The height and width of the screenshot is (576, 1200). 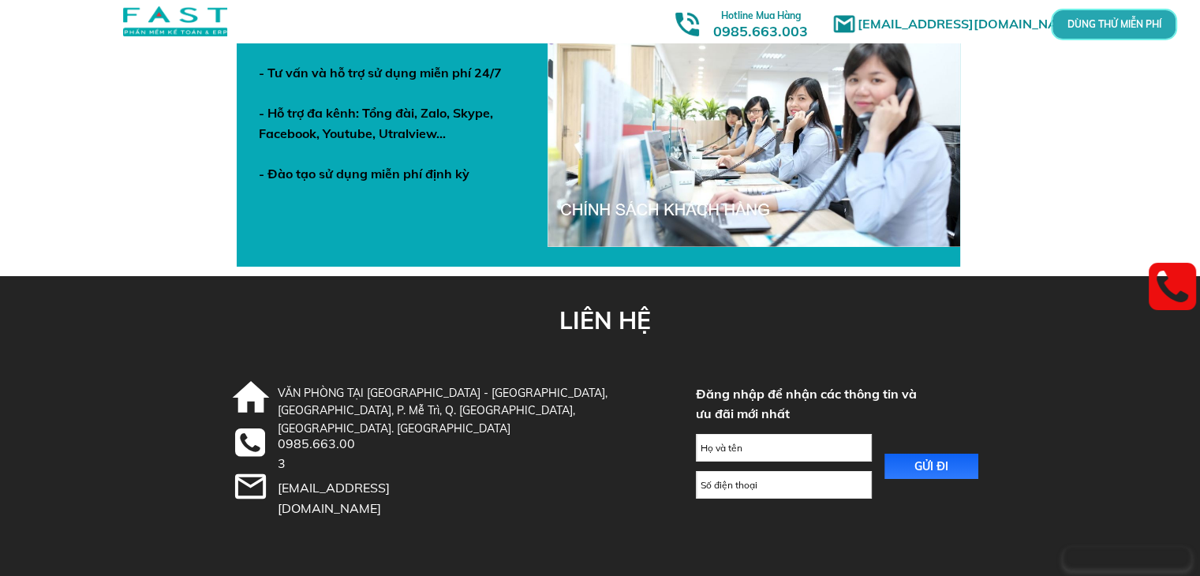 What do you see at coordinates (320, 454) in the screenshot?
I see `div: 0985.663.003` at bounding box center [320, 454].